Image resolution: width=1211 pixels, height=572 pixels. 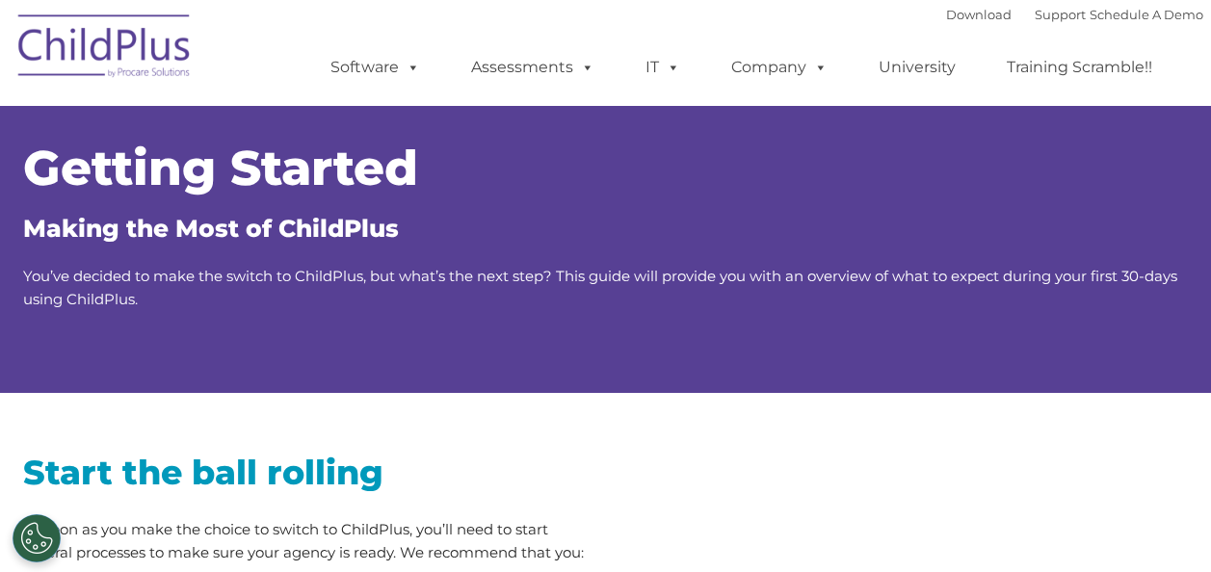 What do you see at coordinates (917, 67) in the screenshot?
I see `a: University` at bounding box center [917, 67].